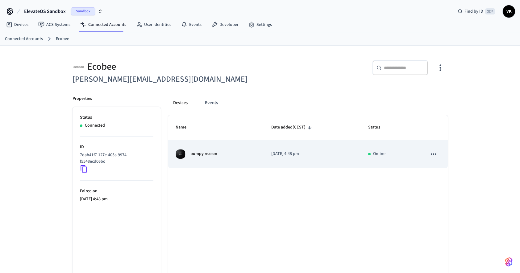  What do you see at coordinates (308, 142) in the screenshot?
I see `table: sticky table` at bounding box center [308, 142].